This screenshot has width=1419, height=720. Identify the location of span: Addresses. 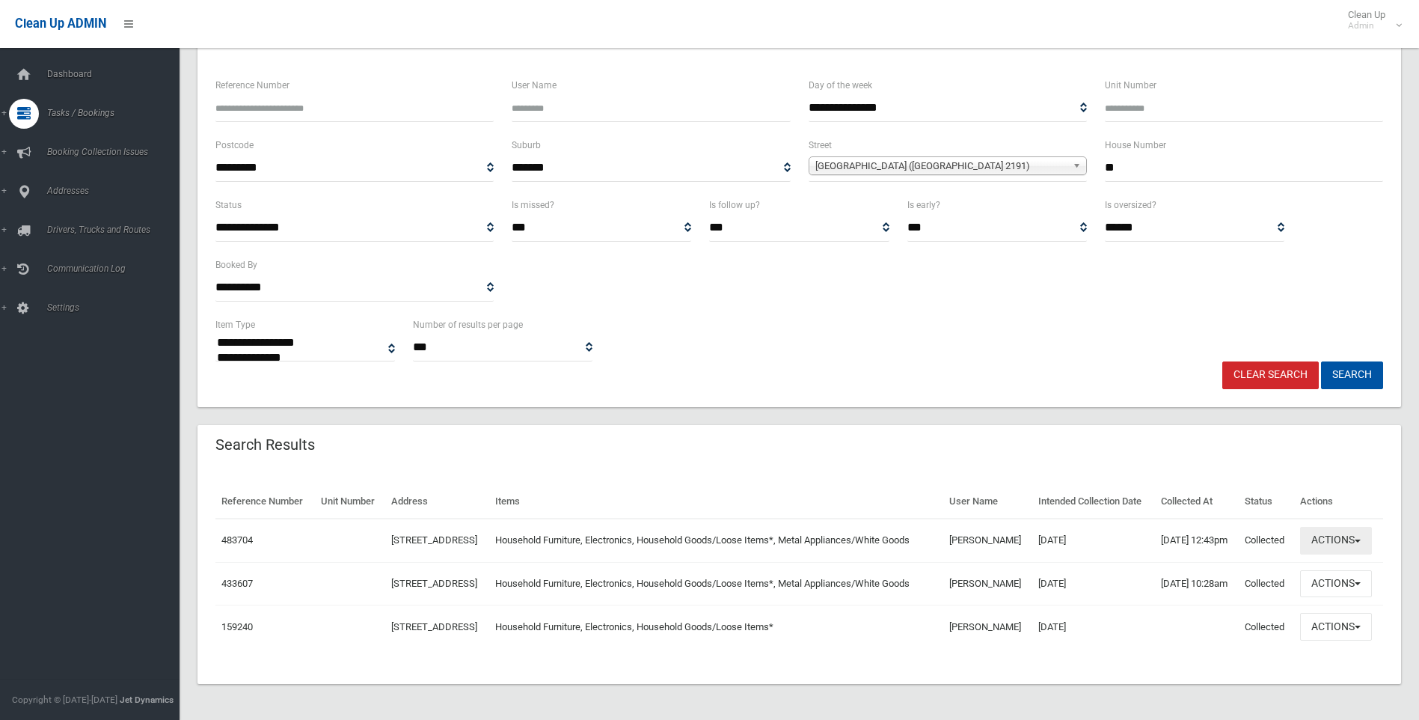
(117, 191).